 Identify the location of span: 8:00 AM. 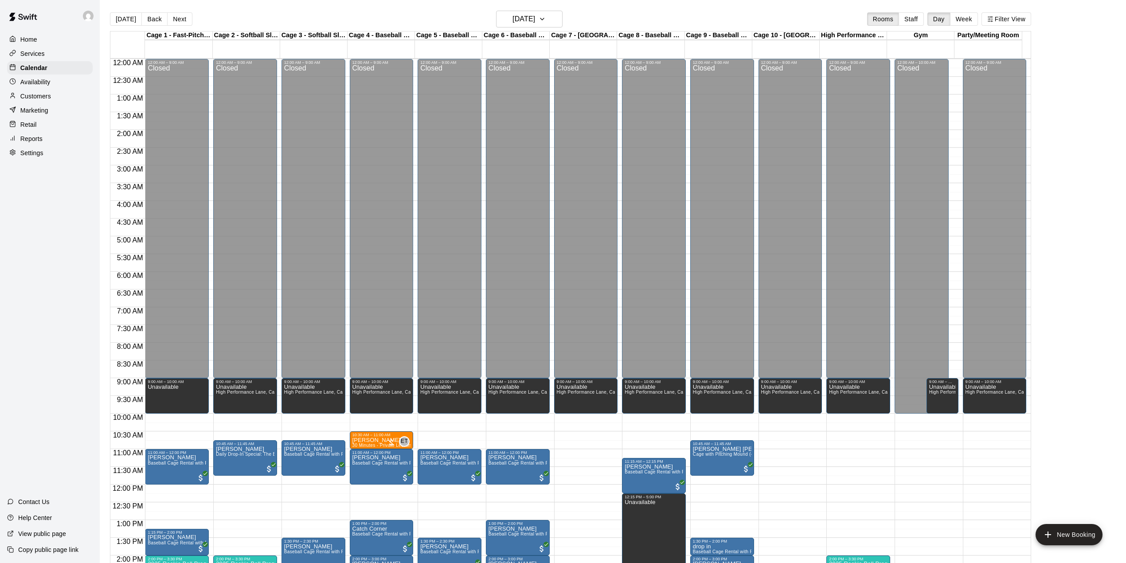
(130, 346).